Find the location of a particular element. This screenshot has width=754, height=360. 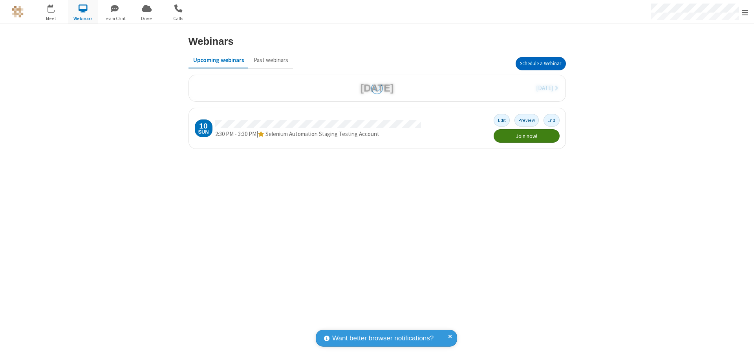

span: Selenium Automation Staging Testing Account is located at coordinates (323, 134).